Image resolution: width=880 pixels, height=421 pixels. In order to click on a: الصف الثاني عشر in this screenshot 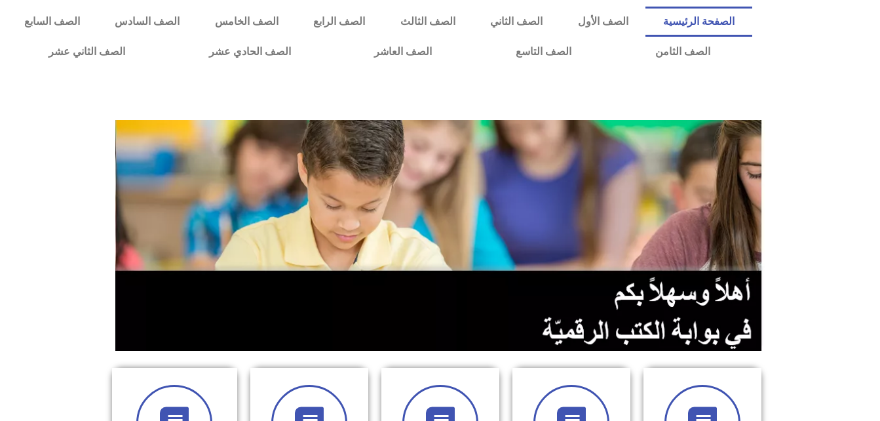, I will do `click(87, 52)`.